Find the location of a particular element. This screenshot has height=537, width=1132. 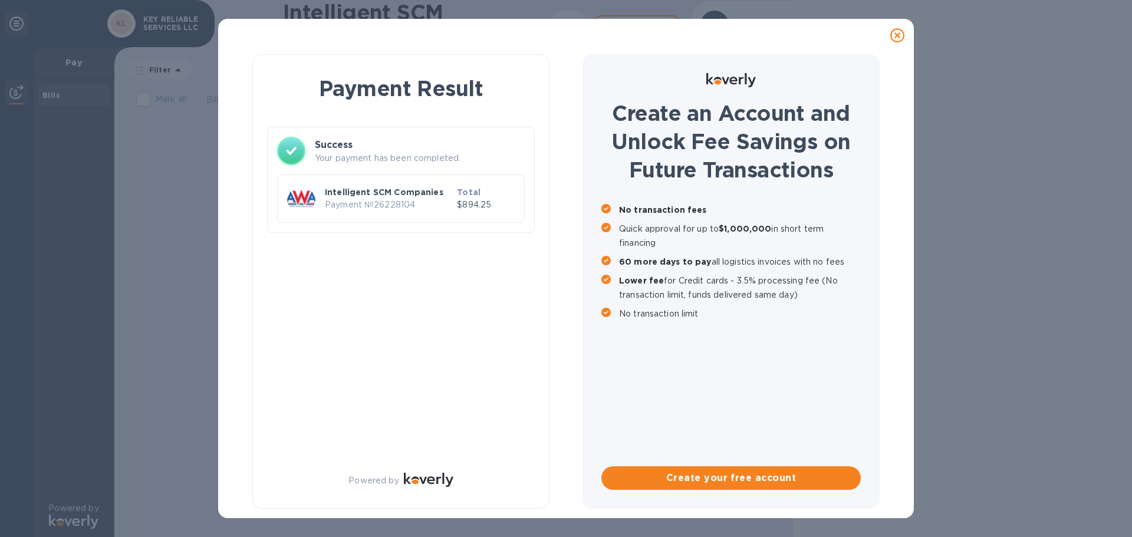

p: Powered by is located at coordinates (373, 480).